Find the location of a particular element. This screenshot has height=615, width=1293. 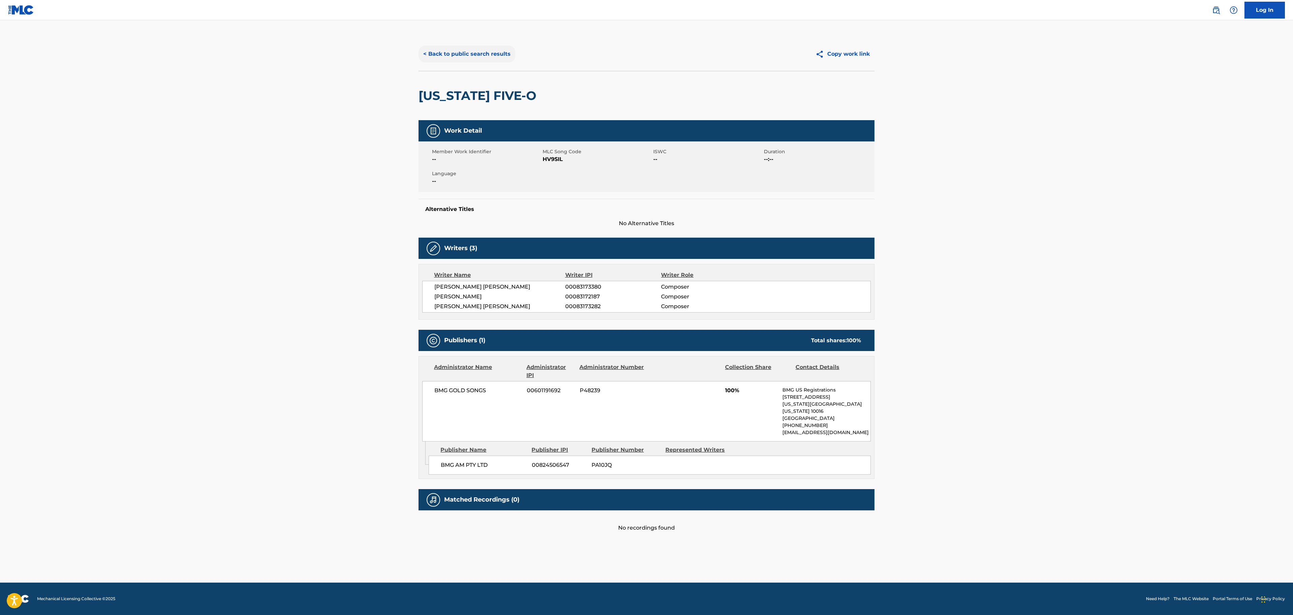

a: The MLC Website is located at coordinates (1191, 598).